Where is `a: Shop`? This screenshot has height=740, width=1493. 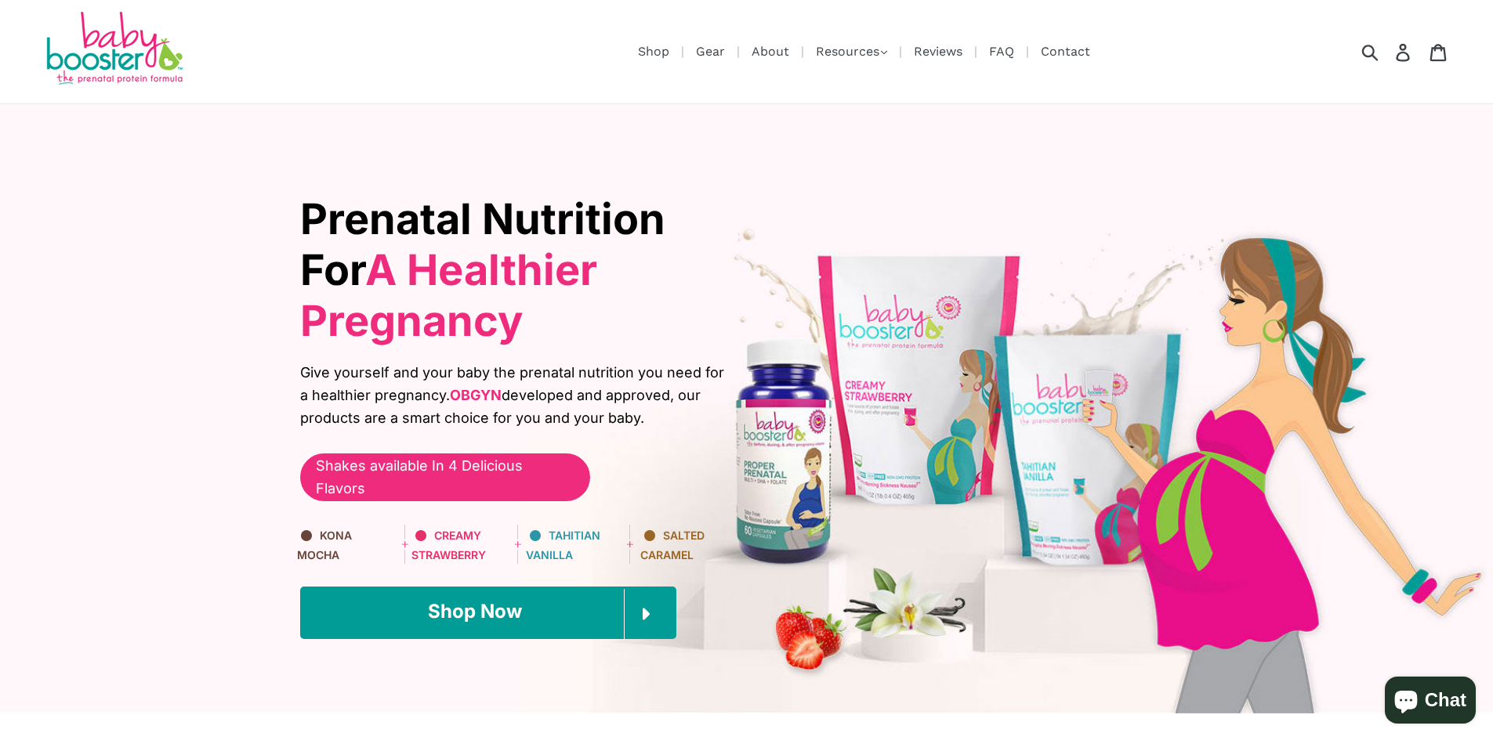 a: Shop is located at coordinates (653, 51).